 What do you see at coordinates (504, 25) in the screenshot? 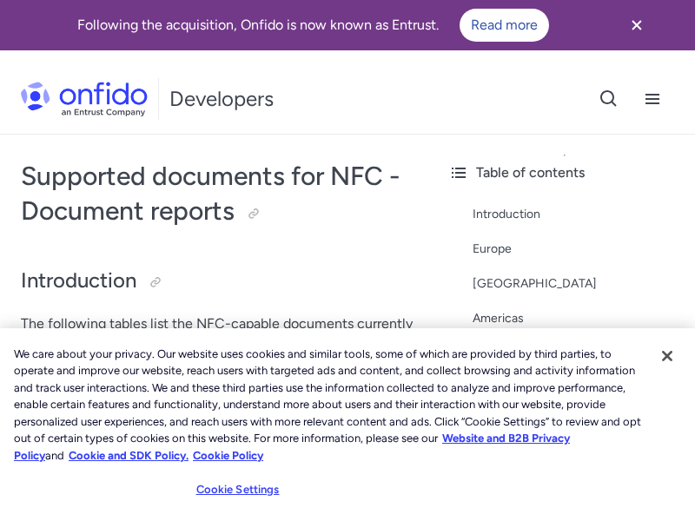
I see `a: Read more` at bounding box center [504, 25].